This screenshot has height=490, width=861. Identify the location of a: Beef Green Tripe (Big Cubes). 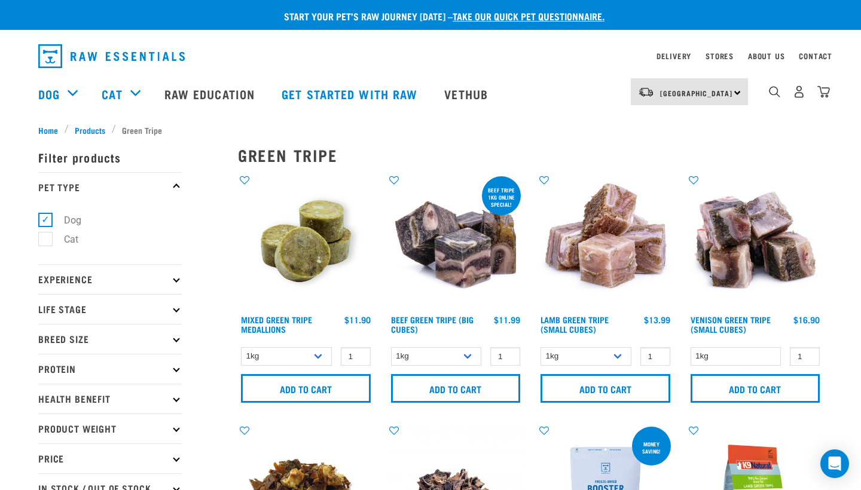
(432, 324).